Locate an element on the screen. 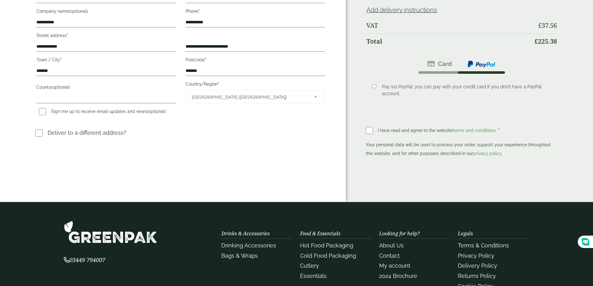 This screenshot has width=593, height=286. label: Town / City is located at coordinates (106, 61).